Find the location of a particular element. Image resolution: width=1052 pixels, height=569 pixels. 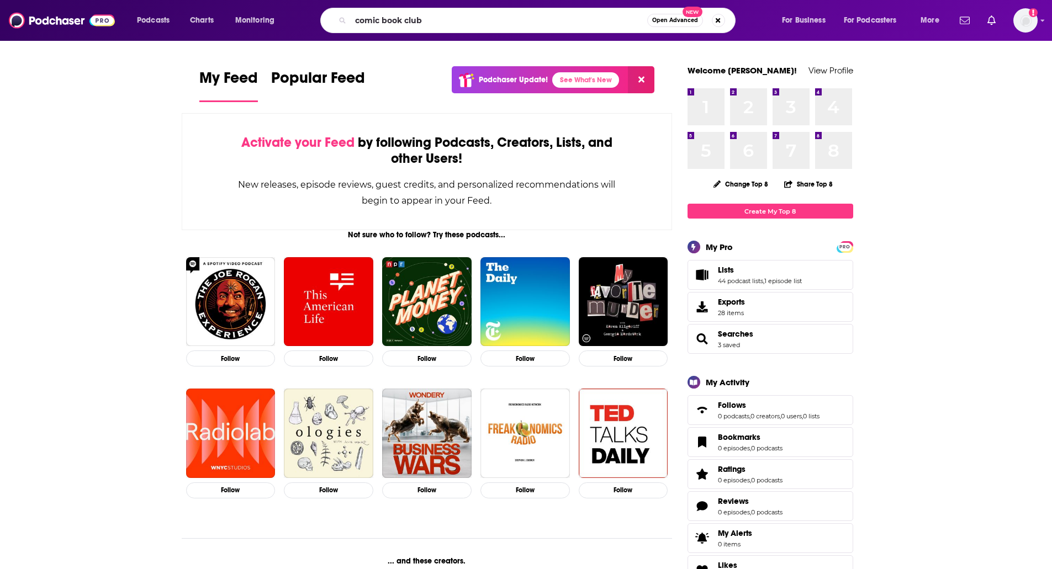

a: 44 podcast lists is located at coordinates (740, 281).